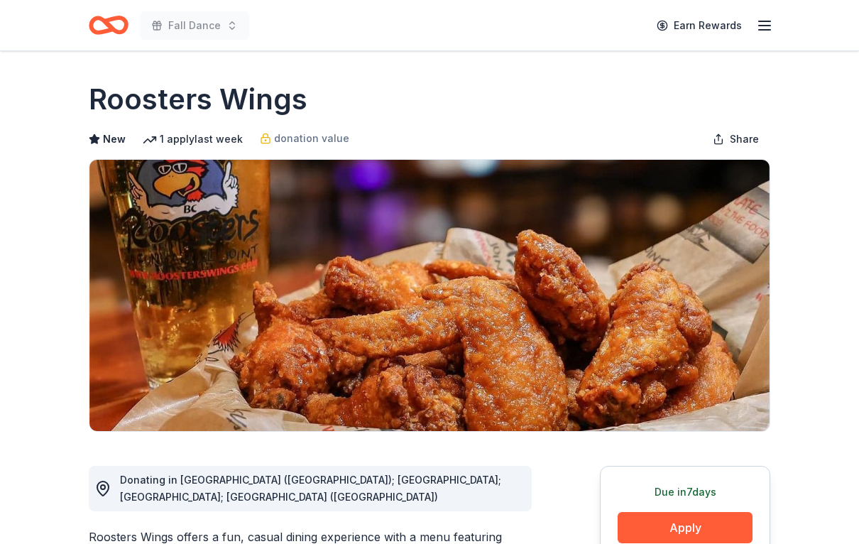 The width and height of the screenshot is (859, 544). Describe the element at coordinates (685, 492) in the screenshot. I see `div: Due in 7 days` at that location.